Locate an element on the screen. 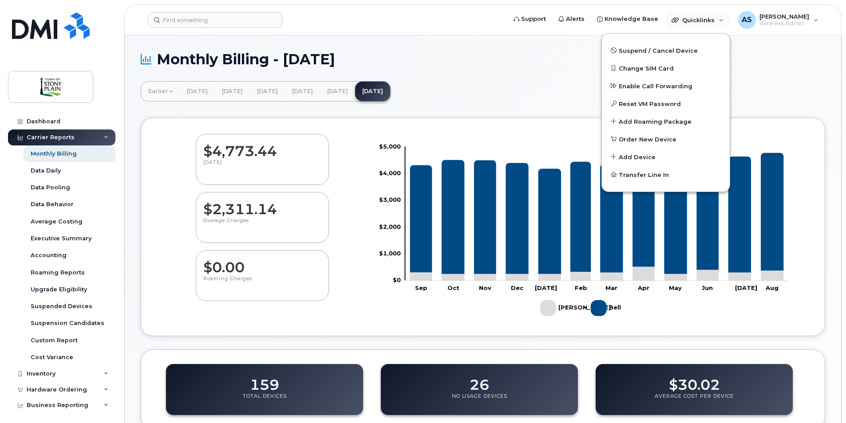  p: Overage Charges is located at coordinates (262, 225).